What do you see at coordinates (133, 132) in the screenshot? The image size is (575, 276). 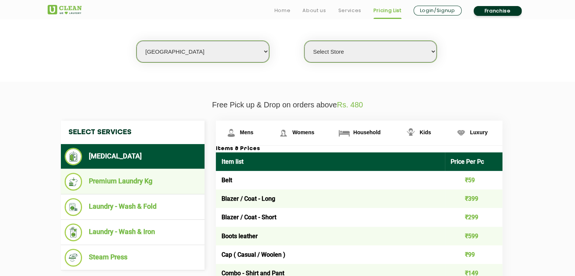 I see `h4: Select Services` at bounding box center [133, 132].